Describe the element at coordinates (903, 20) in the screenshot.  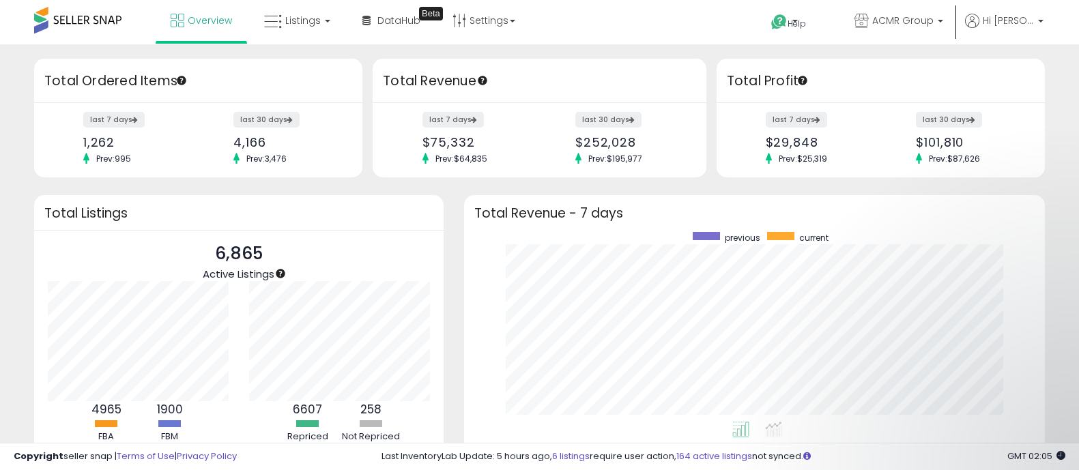
I see `span: ACMR Group` at that location.